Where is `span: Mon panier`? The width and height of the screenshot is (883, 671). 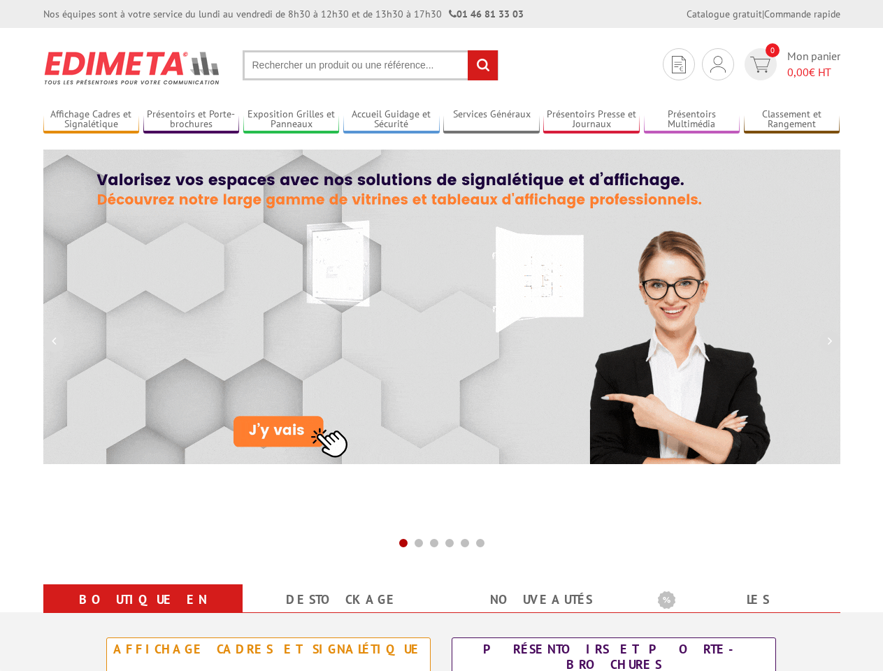 span: Mon panier is located at coordinates (814, 64).